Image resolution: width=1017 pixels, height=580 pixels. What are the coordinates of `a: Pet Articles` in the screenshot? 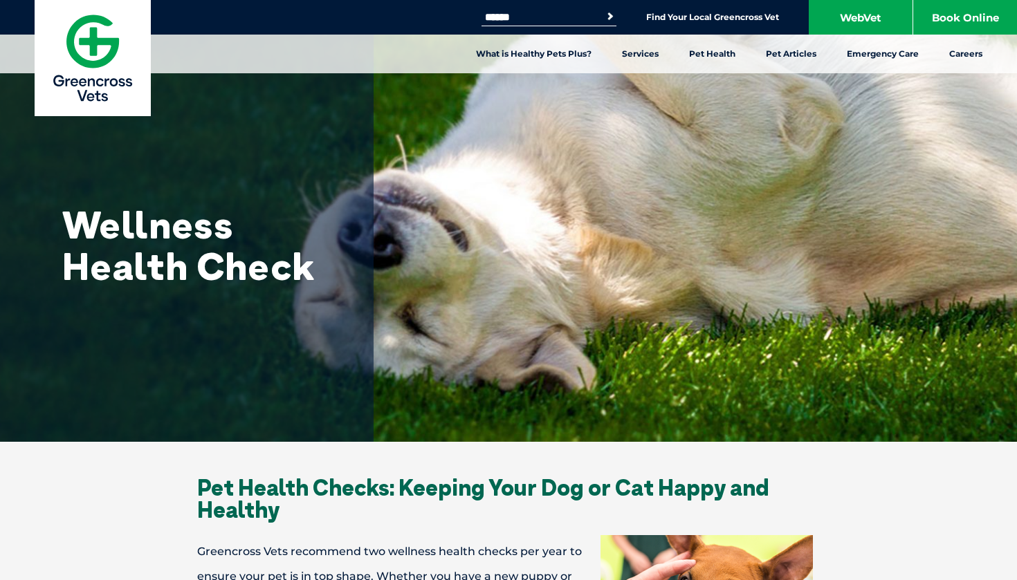 It's located at (791, 54).